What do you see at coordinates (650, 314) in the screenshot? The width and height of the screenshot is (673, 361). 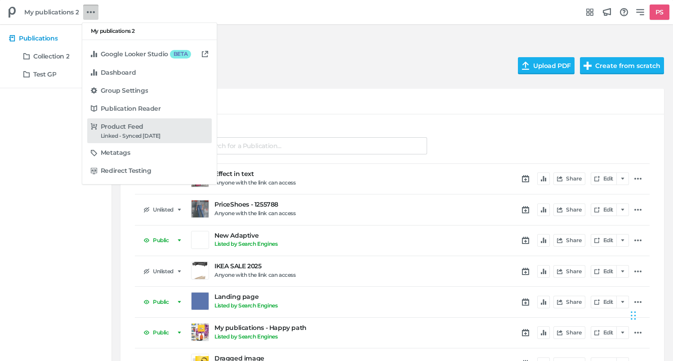 I see `div: Chat Widget` at bounding box center [650, 314].